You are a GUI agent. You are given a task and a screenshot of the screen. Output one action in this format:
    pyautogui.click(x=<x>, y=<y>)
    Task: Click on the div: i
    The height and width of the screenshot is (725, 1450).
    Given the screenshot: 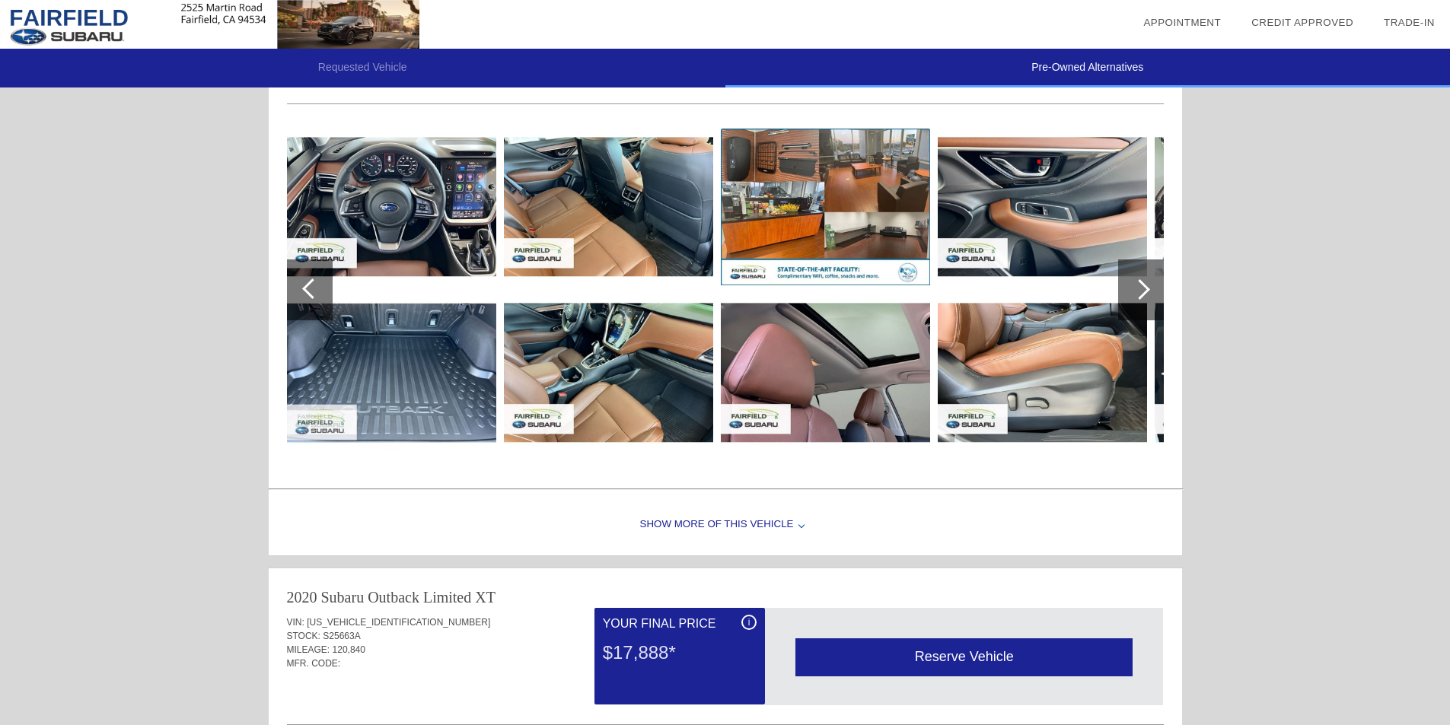 What is the action you would take?
    pyautogui.click(x=749, y=623)
    